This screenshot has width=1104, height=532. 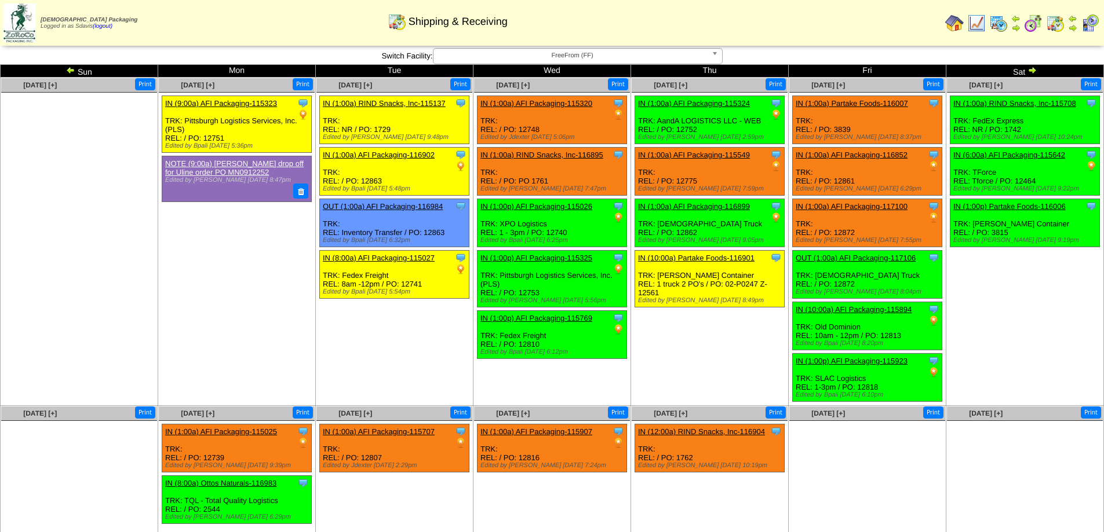 What do you see at coordinates (378, 432) in the screenshot?
I see `a: IN (1:00a) AFI Packaging-115707` at bounding box center [378, 432].